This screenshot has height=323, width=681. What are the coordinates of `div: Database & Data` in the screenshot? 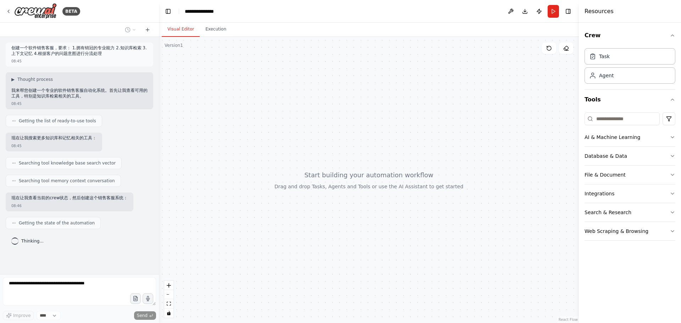 It's located at (606, 156).